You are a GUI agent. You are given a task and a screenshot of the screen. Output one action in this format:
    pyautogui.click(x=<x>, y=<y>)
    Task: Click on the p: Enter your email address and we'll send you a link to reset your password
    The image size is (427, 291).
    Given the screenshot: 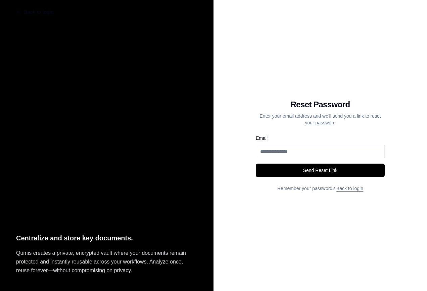 What is the action you would take?
    pyautogui.click(x=320, y=119)
    